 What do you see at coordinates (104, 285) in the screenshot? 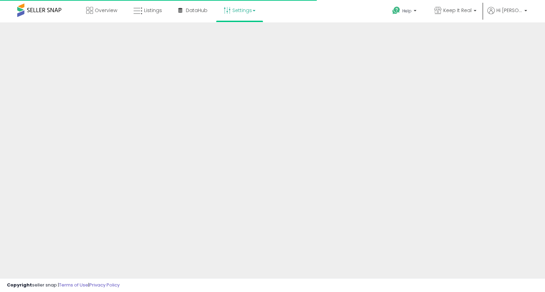
I see `a: Privacy Policy` at bounding box center [104, 285].